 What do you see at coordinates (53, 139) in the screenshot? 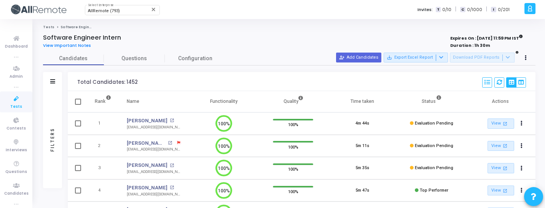
I see `div: Filters` at bounding box center [53, 139].